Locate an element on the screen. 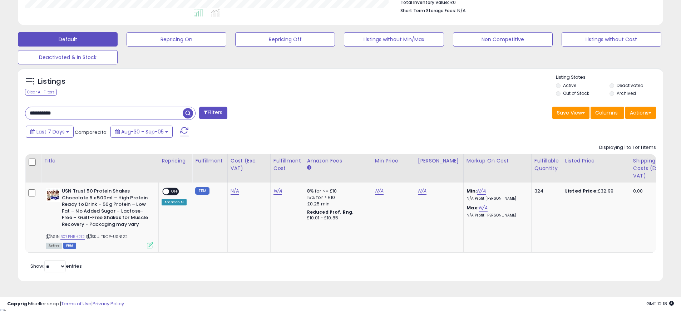 The width and height of the screenshot is (681, 311). div: Fulfillable Quantity is located at coordinates (547, 164).